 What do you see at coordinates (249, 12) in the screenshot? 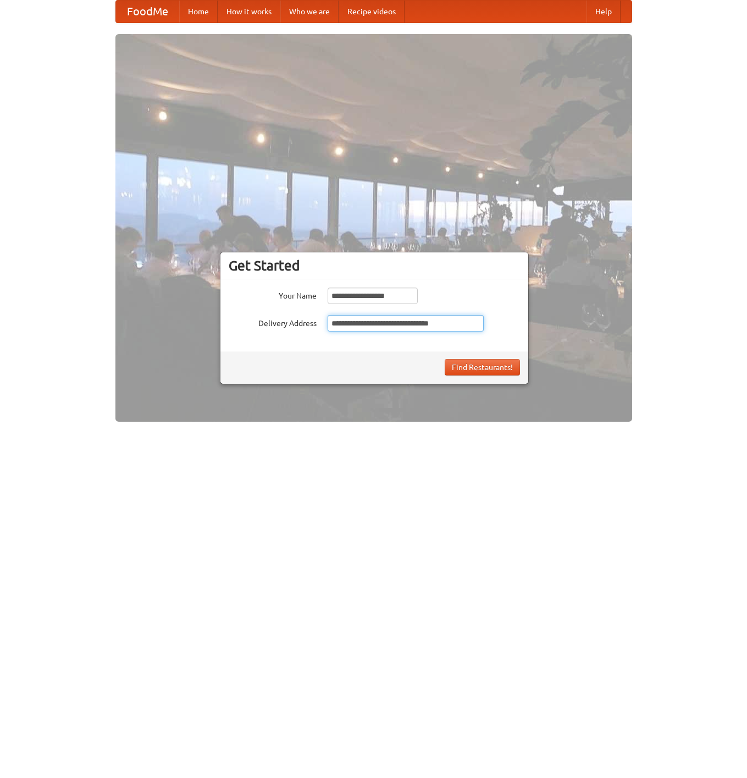
I see `a: How it works` at bounding box center [249, 12].